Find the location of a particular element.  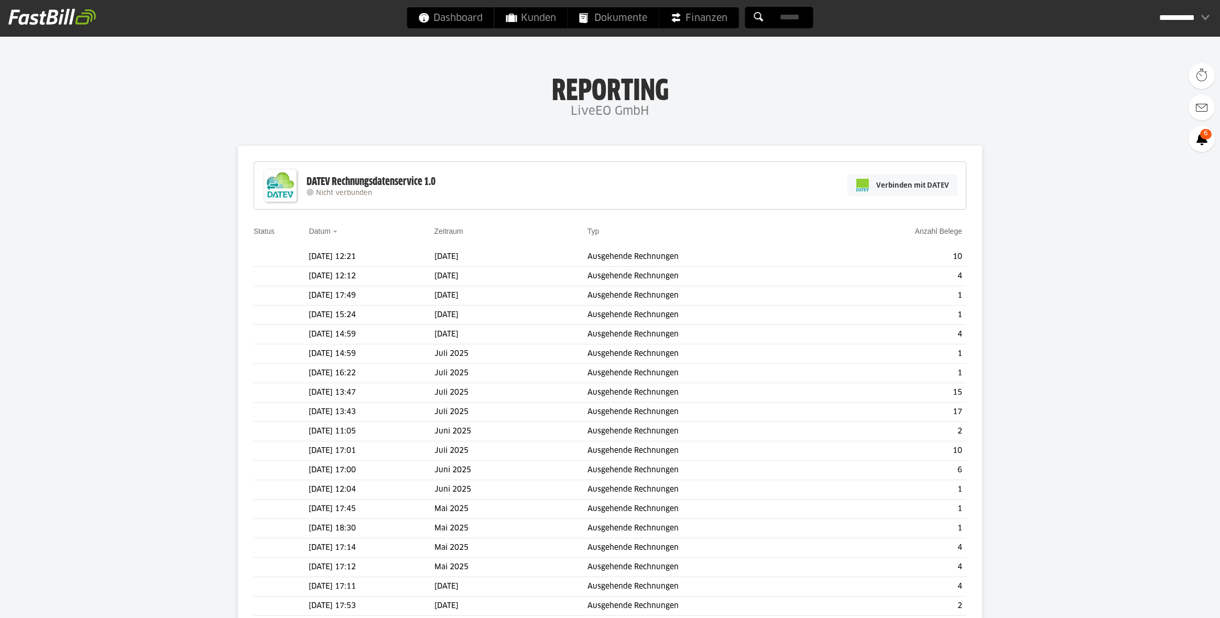

a: Dashboard is located at coordinates (451, 18).